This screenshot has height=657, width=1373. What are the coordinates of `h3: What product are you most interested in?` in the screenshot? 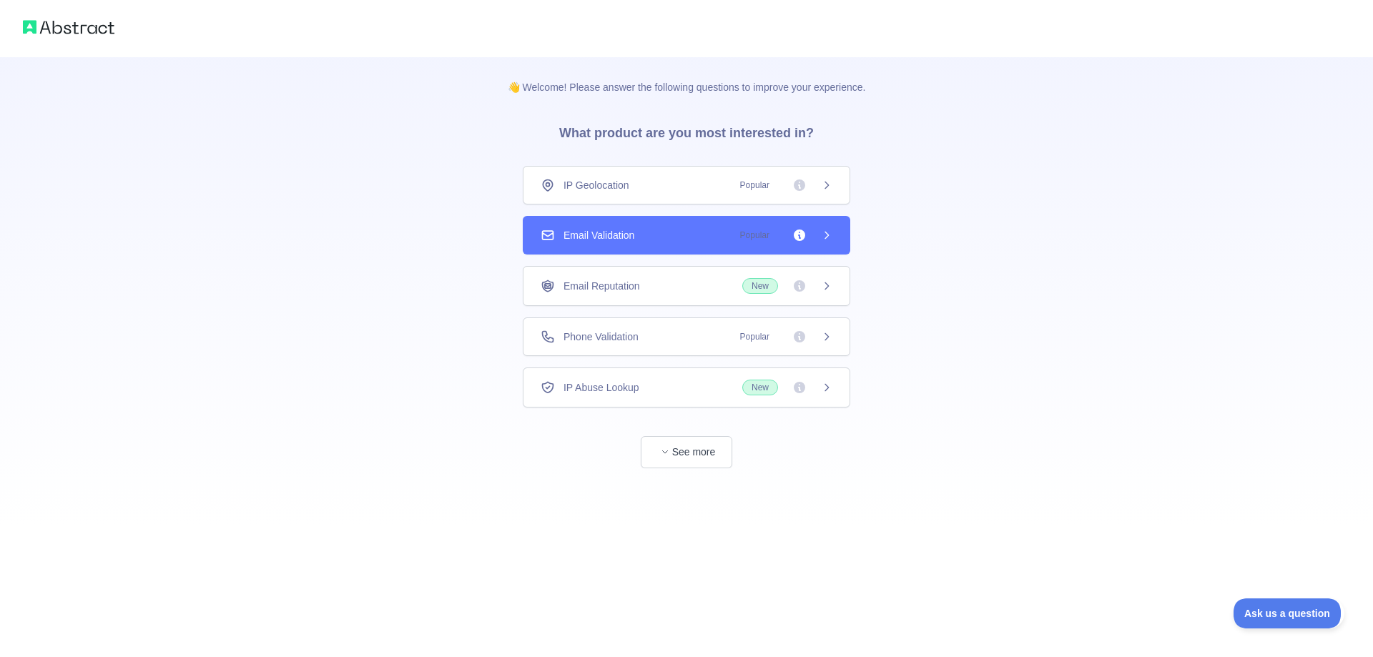 It's located at (687, 130).